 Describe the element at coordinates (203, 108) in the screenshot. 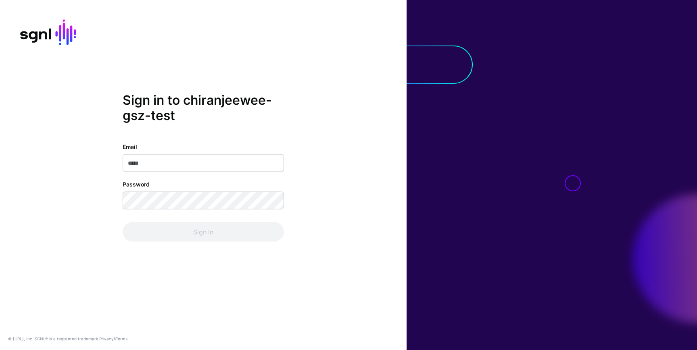

I see `h2: Sign in to chiranjeewee-gsz-test` at that location.